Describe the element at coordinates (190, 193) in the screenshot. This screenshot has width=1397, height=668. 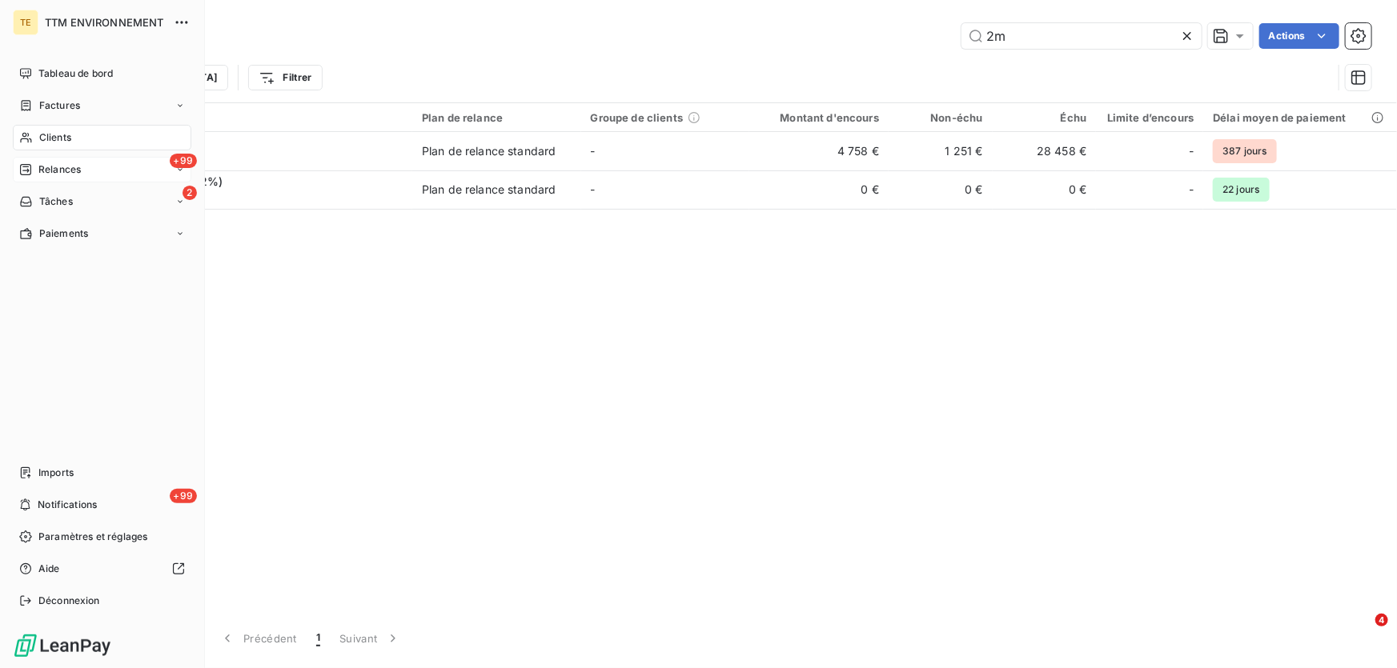
I see `span: 2` at that location.